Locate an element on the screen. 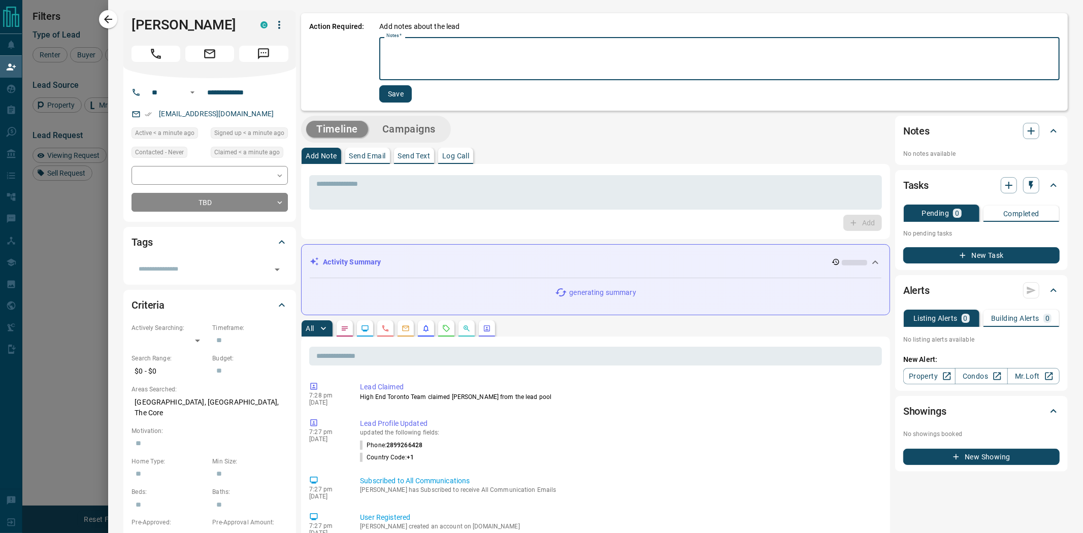  svg: Agent Actions is located at coordinates (487, 328).